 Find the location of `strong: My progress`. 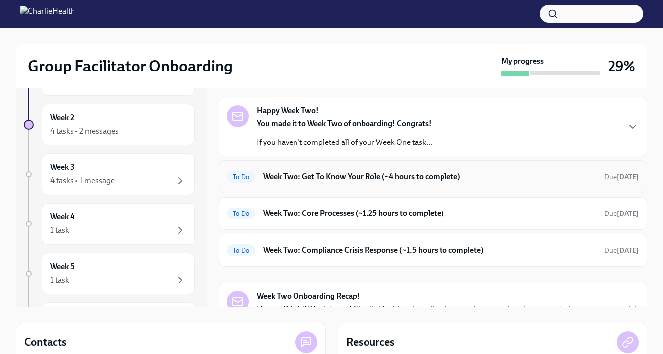

strong: My progress is located at coordinates (523, 61).